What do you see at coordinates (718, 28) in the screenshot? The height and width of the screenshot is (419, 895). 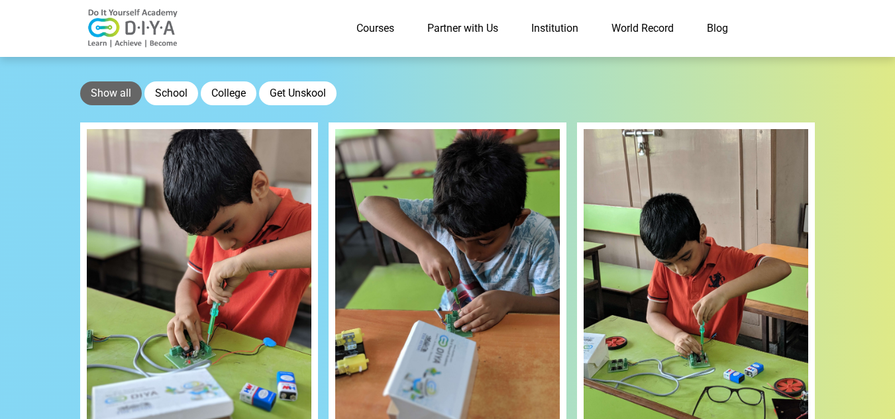 I see `a: Blog` at bounding box center [718, 28].